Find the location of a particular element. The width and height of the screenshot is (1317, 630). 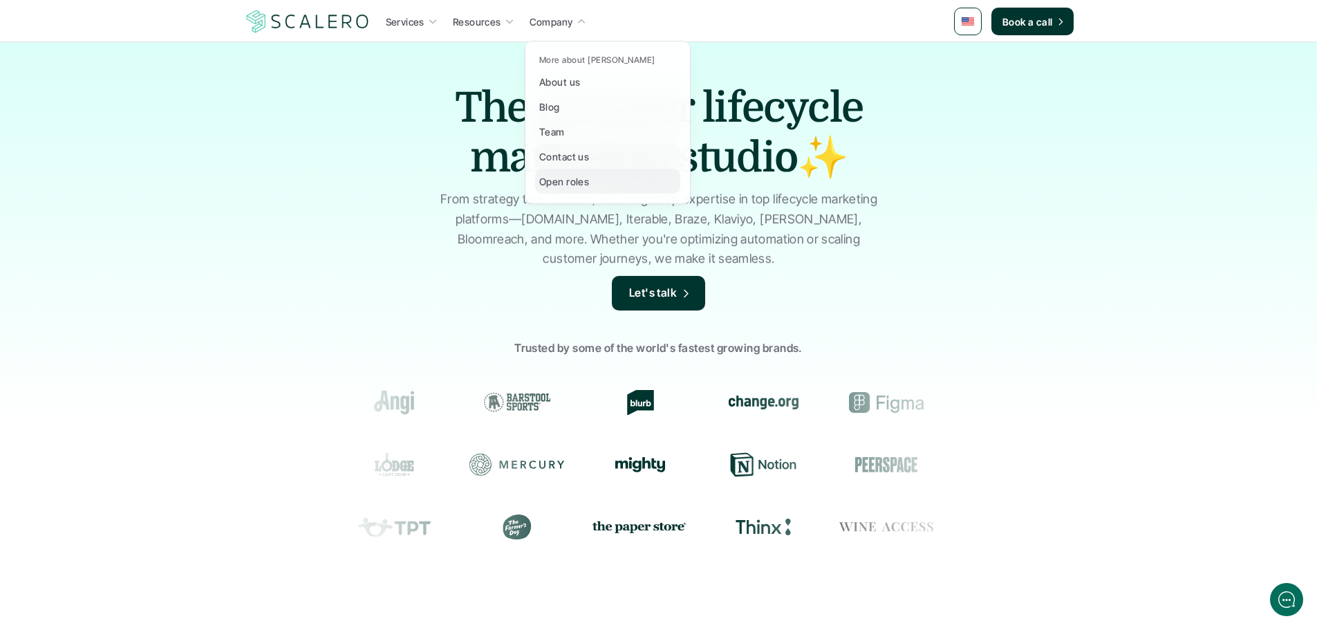

a: About us is located at coordinates (608, 82).